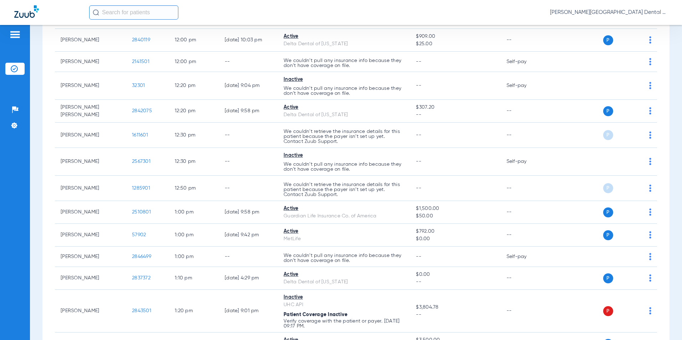  What do you see at coordinates (142, 111) in the screenshot?
I see `span: 2842075` at bounding box center [142, 111].